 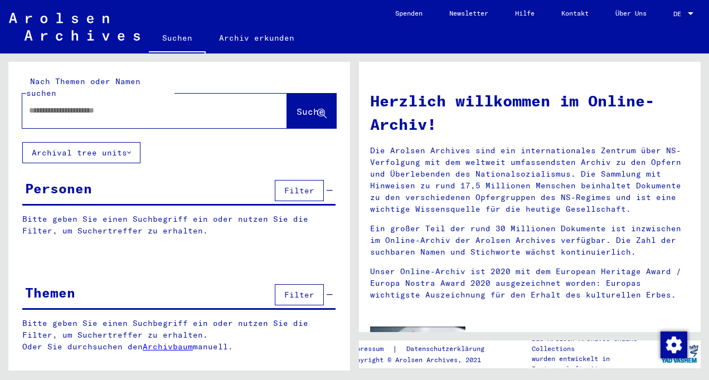 I want to click on p: Copyright © Arolsen Archives, 2021, so click(x=423, y=360).